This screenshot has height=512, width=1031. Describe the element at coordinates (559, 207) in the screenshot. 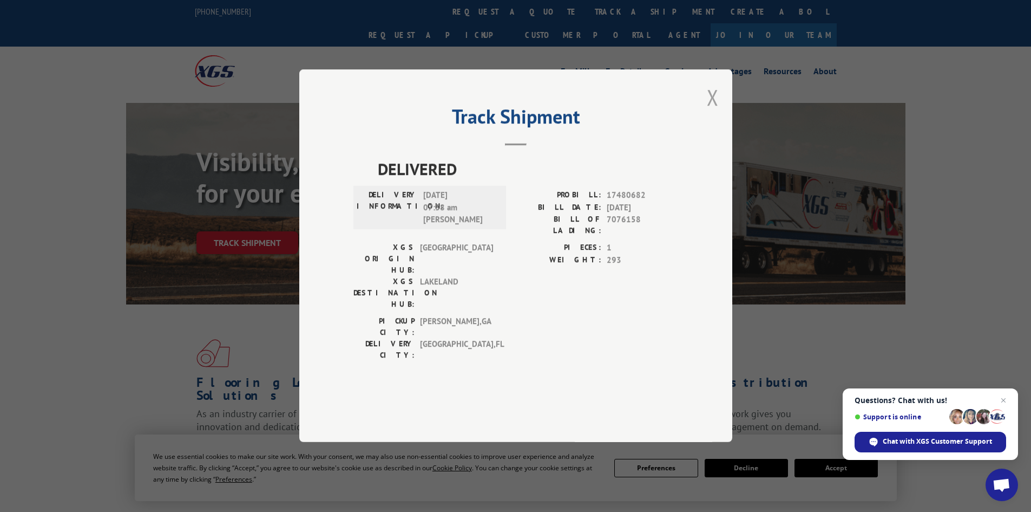

I see `label: BILL DATE:` at that location.